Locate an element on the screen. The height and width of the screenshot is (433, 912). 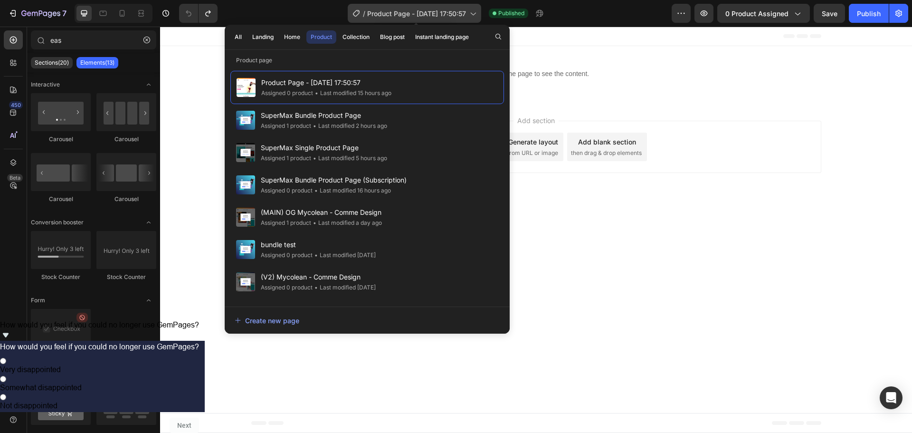
div: Undo/Redo is located at coordinates (198, 13).